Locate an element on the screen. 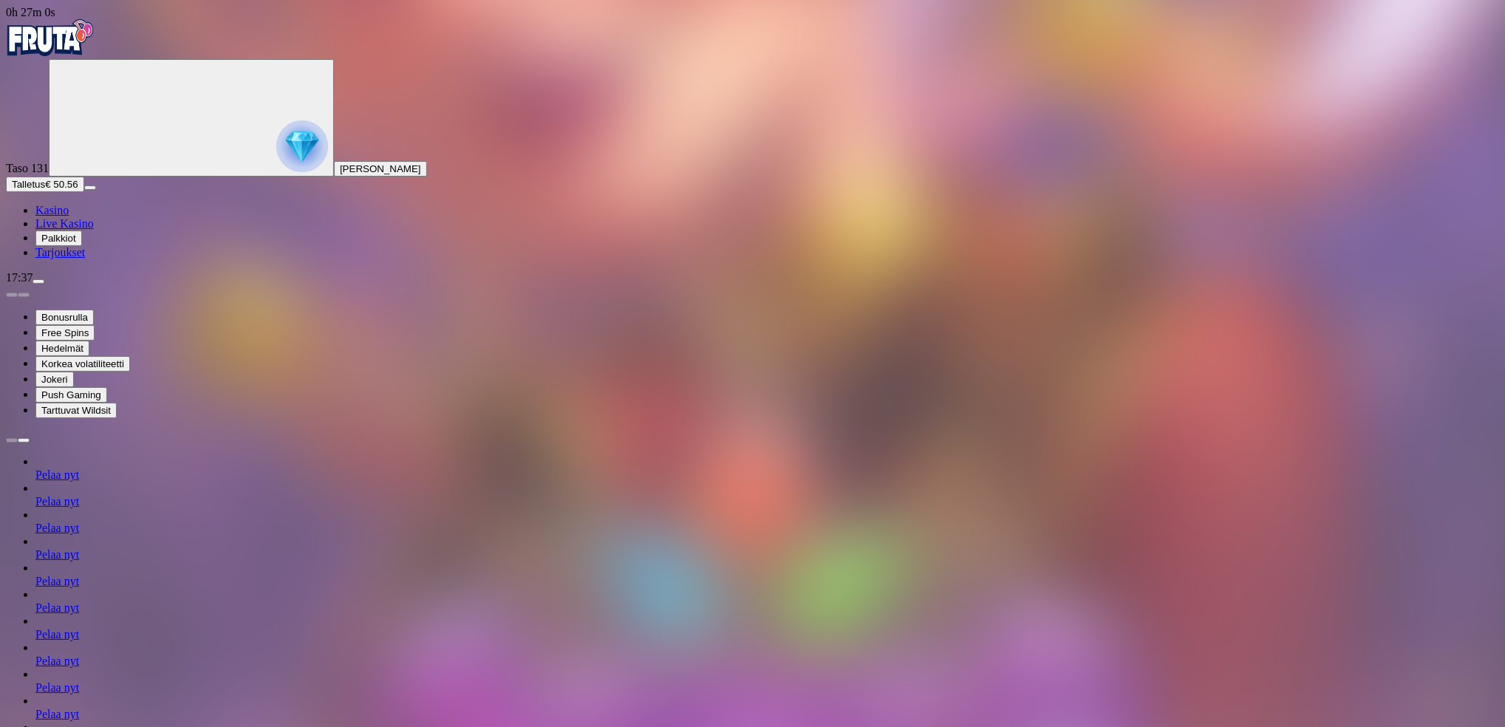 This screenshot has height=727, width=1505. button: Tarttuvat Wildsit is located at coordinates (76, 410).